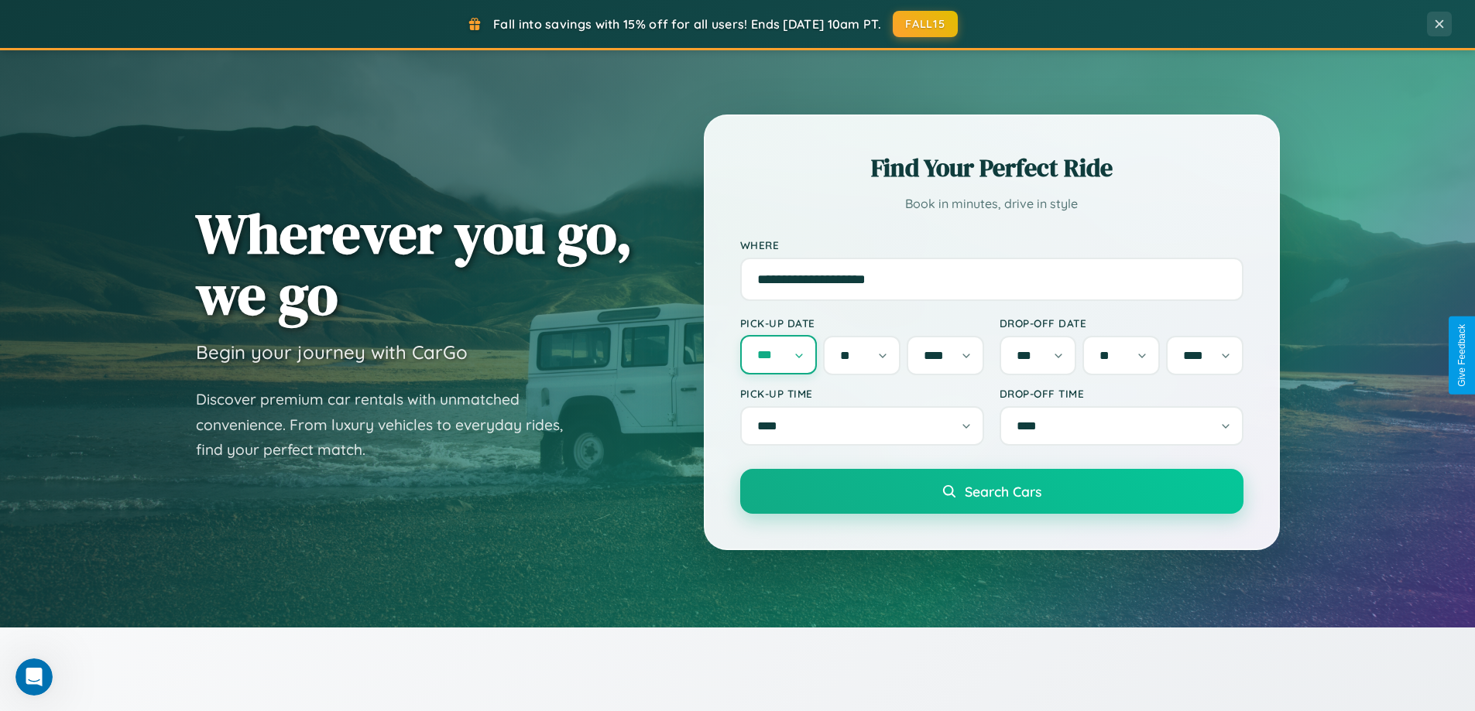 This screenshot has width=1475, height=711. Describe the element at coordinates (389, 425) in the screenshot. I see `p: Discover premium car rentals with unmatched convenience. From luxury vehicles to everyday rides, ...` at that location.